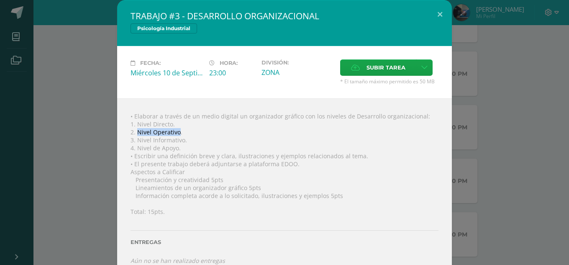 This screenshot has width=569, height=265. What do you see at coordinates (389, 81) in the screenshot?
I see `span: * El tamaño máximo permitido es 50 MB` at bounding box center [389, 81].